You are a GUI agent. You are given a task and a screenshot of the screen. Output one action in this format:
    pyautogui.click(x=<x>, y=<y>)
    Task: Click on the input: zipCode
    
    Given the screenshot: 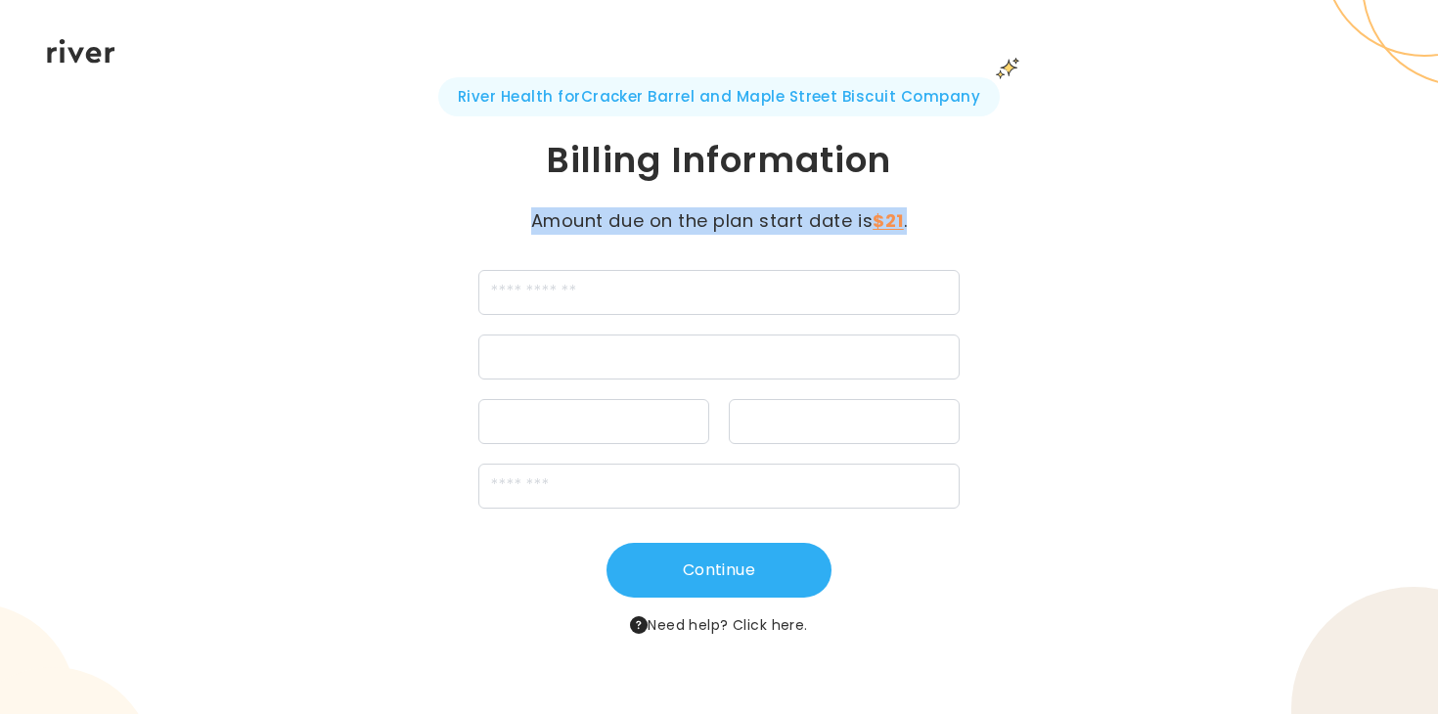 What is the action you would take?
    pyautogui.click(x=719, y=486)
    